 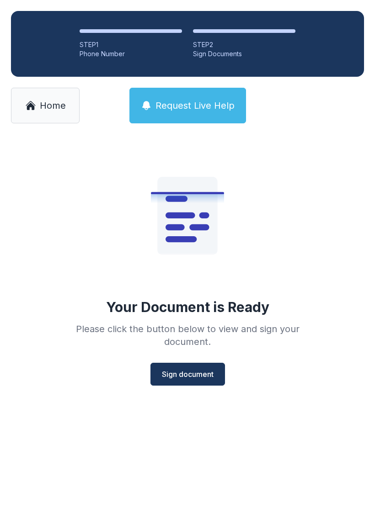 I want to click on div: Your Document is Ready, so click(x=187, y=307).